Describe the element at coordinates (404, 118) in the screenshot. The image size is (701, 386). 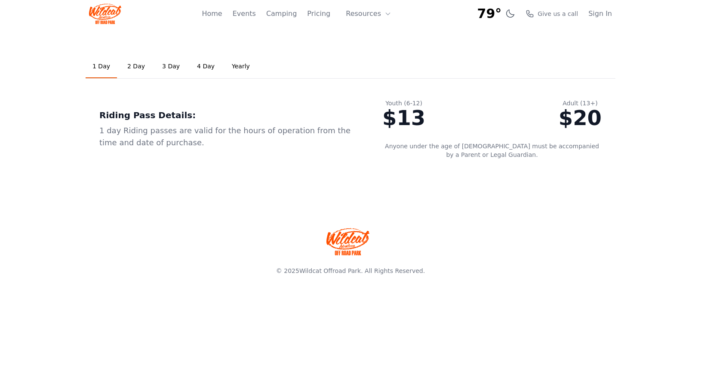
I see `div: $13` at that location.